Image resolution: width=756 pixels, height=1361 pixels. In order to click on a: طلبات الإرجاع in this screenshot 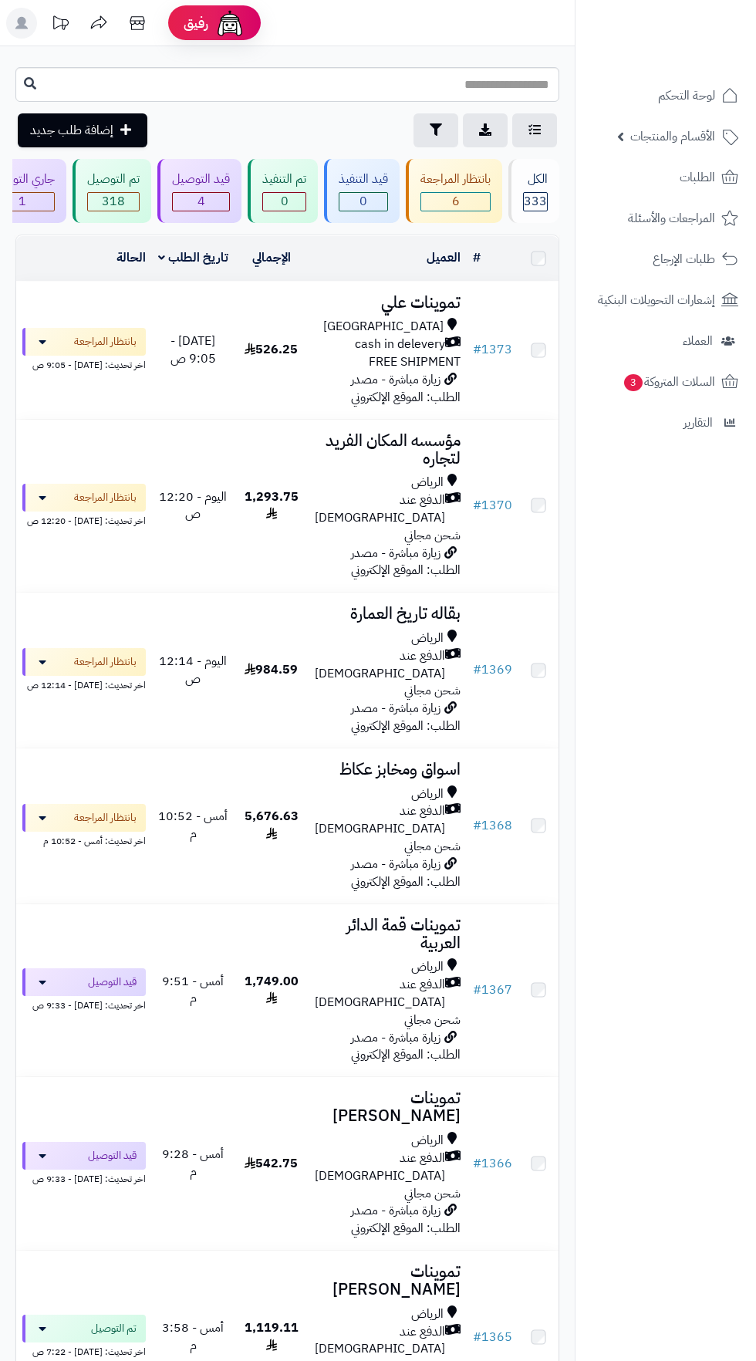, I will do `click(666, 259)`.